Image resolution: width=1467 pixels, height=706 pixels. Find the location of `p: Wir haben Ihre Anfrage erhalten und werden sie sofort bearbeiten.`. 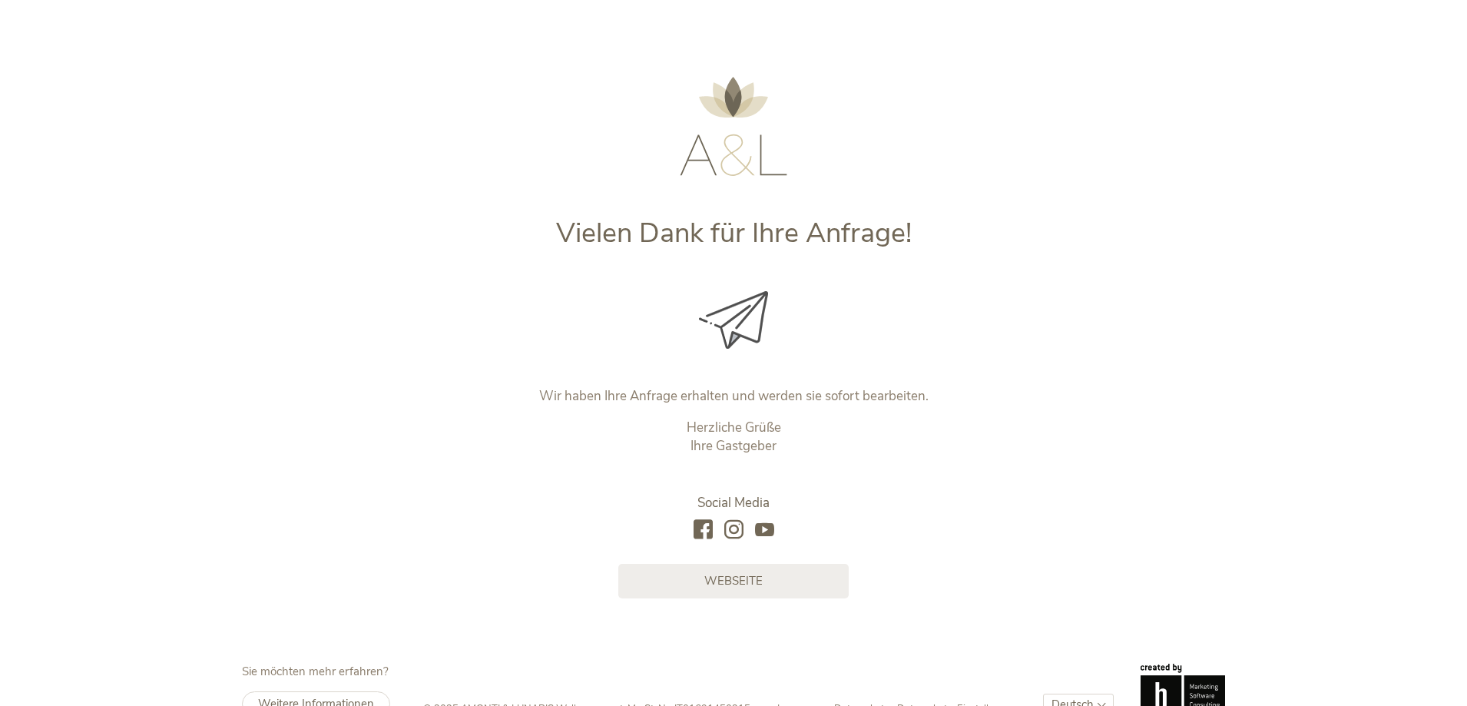

p: Wir haben Ihre Anfrage erhalten und werden sie sofort bearbeiten. is located at coordinates (733, 396).